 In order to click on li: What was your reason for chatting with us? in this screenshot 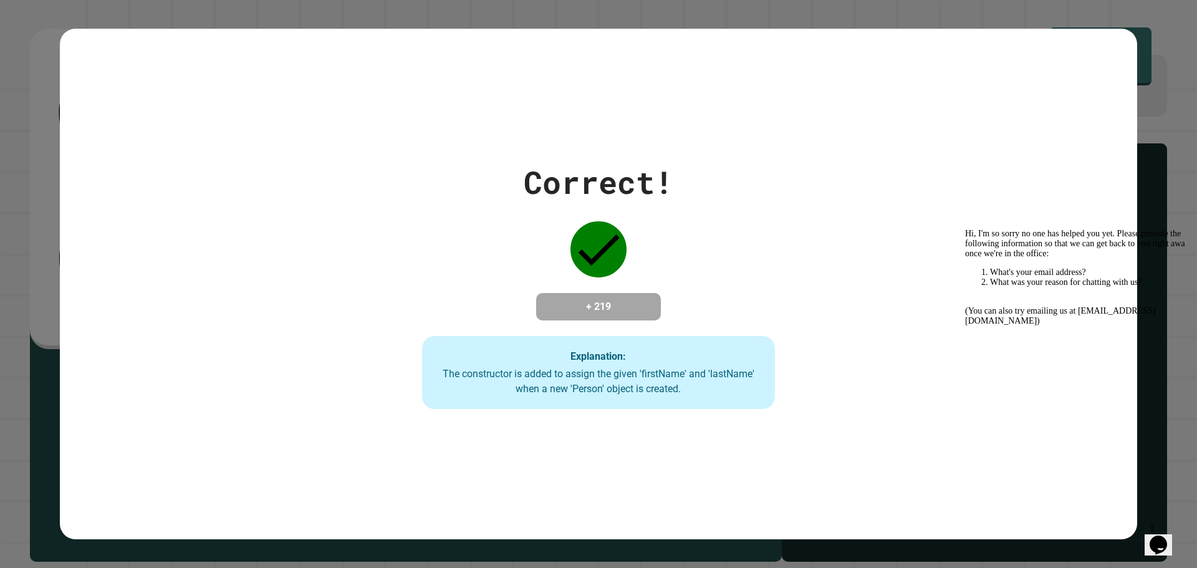, I will do `click(130, 59)`.